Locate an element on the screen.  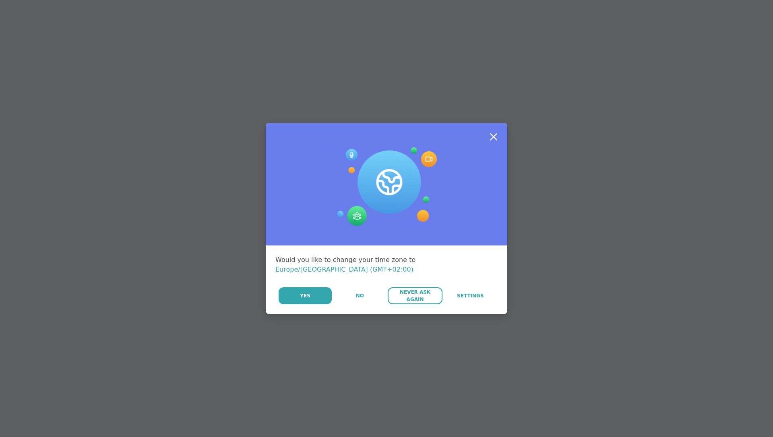
span: Never Ask Again is located at coordinates (415, 296).